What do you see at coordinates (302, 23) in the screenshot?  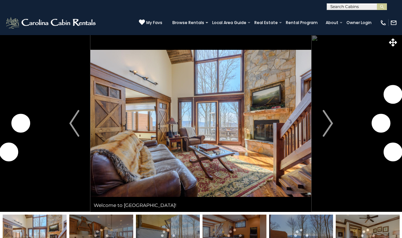 I see `a: Rental Program` at bounding box center [302, 23].